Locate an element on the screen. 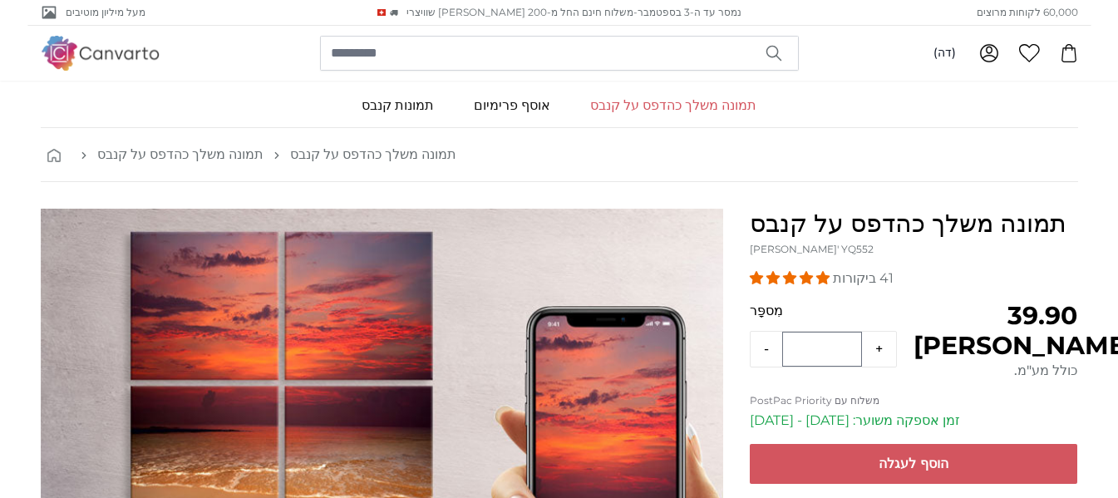 Image resolution: width=1118 pixels, height=498 pixels. img: קנברטו is located at coordinates (101, 52).